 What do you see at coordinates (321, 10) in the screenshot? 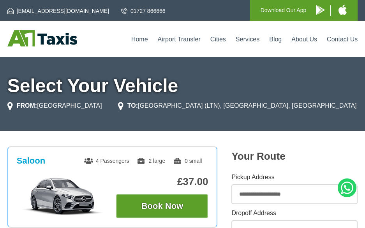
I see `img: A1 Taxis Android App` at bounding box center [321, 10].